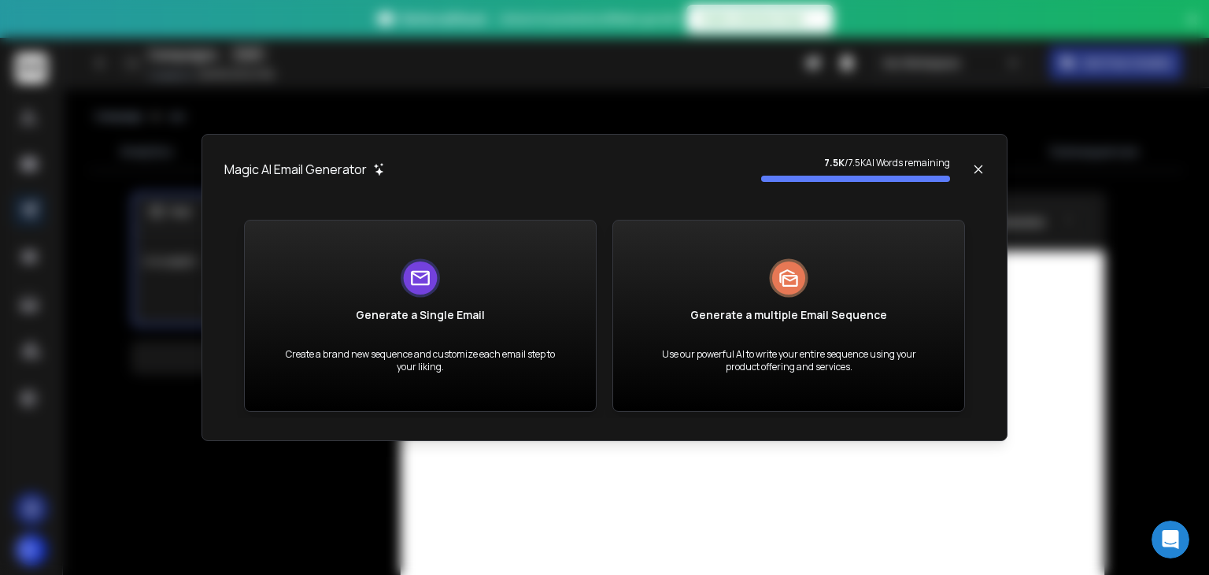 The width and height of the screenshot is (1209, 575). I want to click on h1: Magic AI Email Generator, so click(295, 169).